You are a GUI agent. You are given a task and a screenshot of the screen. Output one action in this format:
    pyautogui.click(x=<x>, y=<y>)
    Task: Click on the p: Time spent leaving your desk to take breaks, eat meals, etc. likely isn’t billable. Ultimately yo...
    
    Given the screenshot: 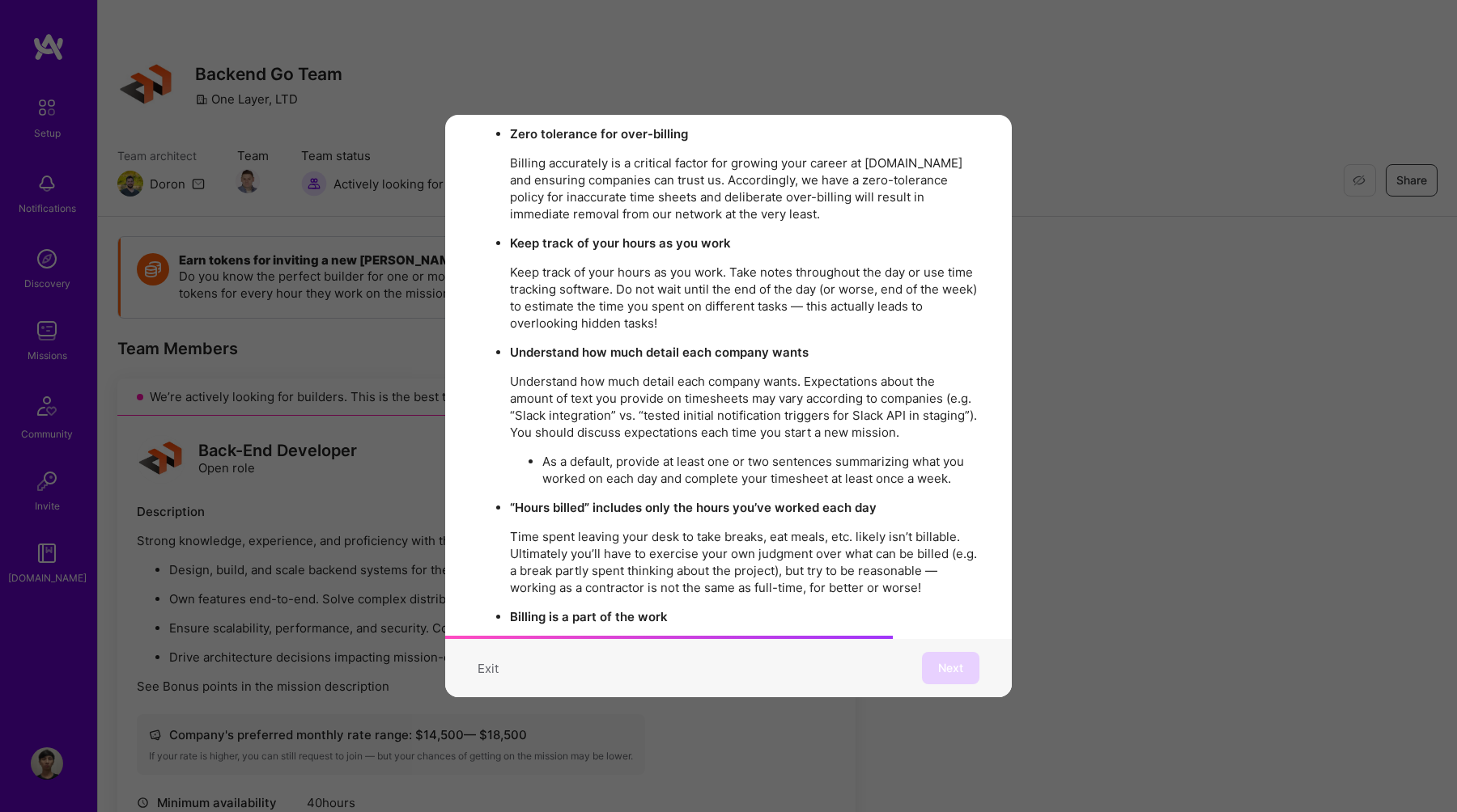 What is the action you would take?
    pyautogui.click(x=744, y=562)
    